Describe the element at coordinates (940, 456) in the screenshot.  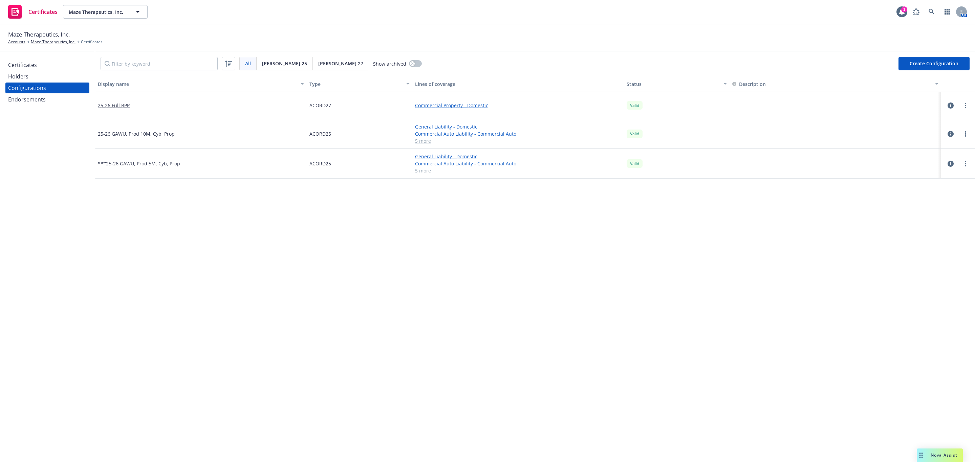
I see `button: Nova Assist` at that location.